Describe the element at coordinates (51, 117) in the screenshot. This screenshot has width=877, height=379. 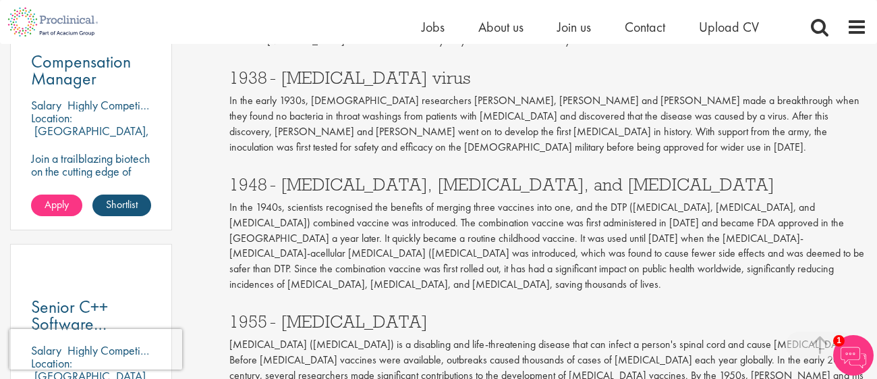
I see `span: Location:` at that location.